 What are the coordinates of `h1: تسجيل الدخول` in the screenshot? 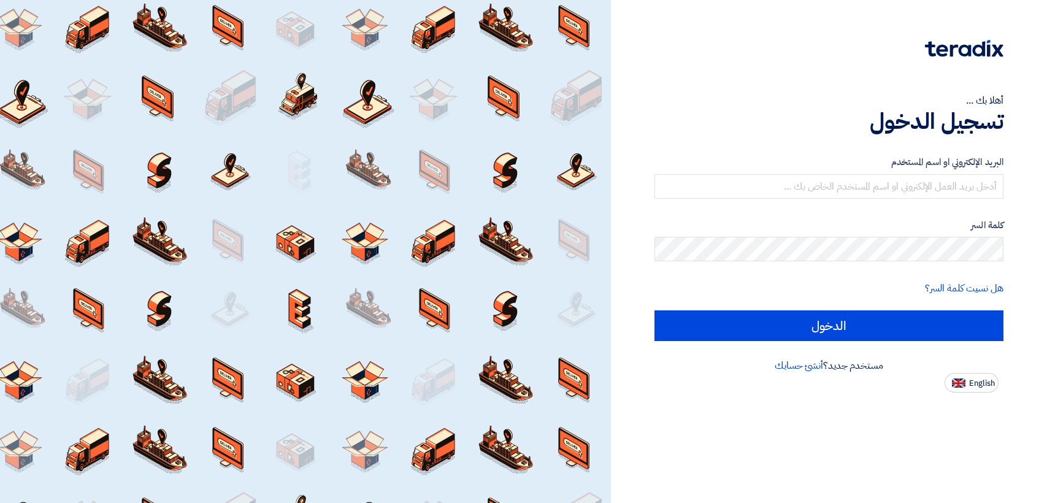 It's located at (829, 121).